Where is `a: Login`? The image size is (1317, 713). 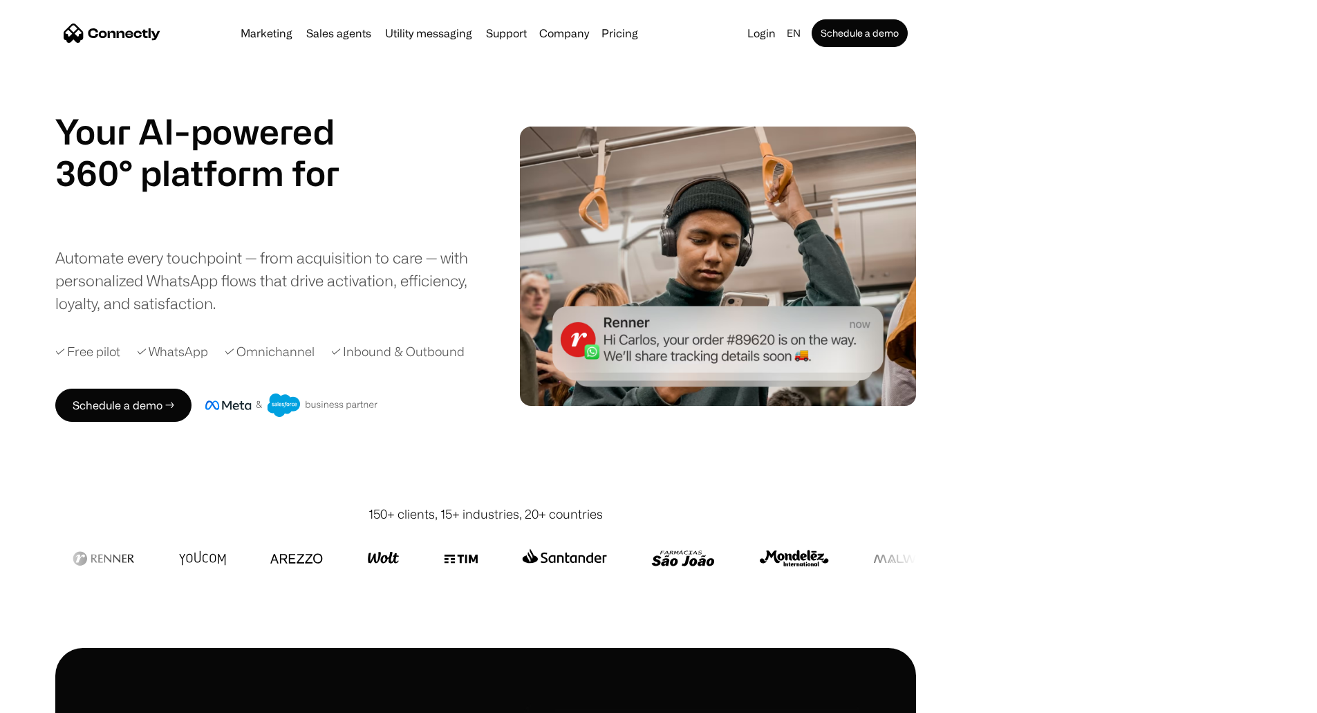
a: Login is located at coordinates (761, 33).